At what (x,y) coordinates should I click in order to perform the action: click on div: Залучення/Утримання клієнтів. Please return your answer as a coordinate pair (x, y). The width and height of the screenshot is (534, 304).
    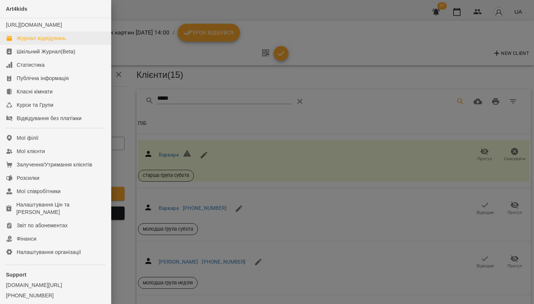
    Looking at the image, I should click on (55, 165).